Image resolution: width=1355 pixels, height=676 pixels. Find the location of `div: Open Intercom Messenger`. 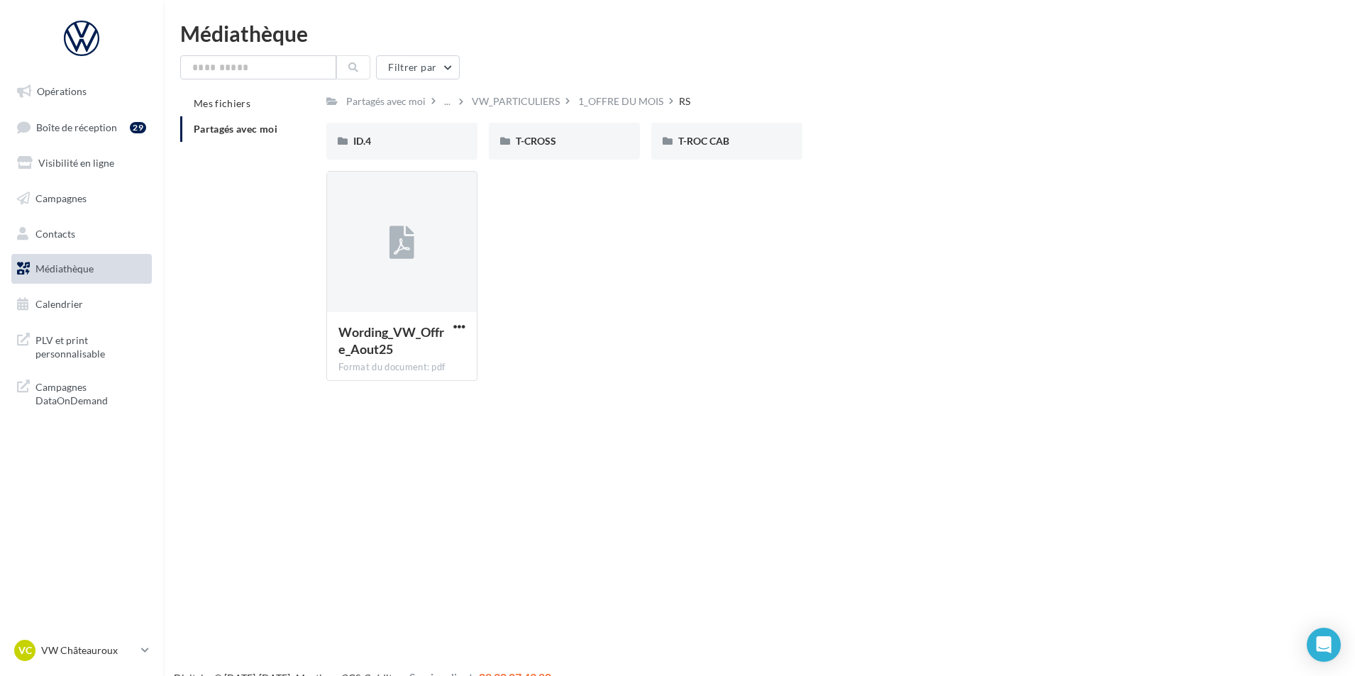

div: Open Intercom Messenger is located at coordinates (1324, 645).